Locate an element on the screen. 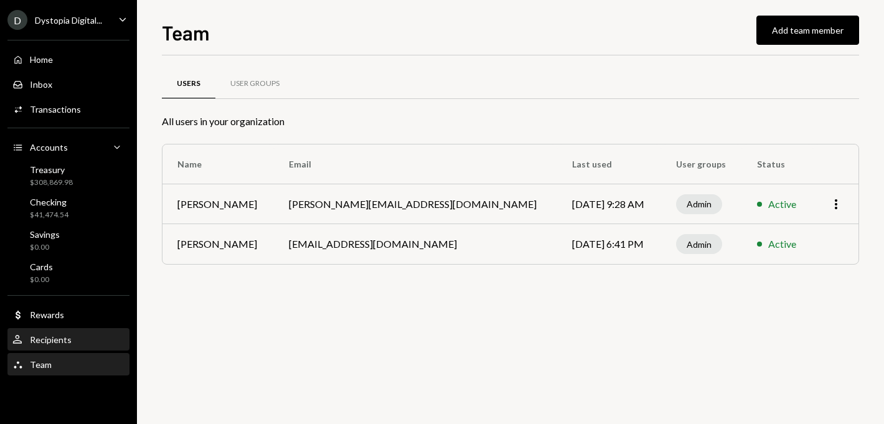 This screenshot has height=424, width=884. th: Email is located at coordinates (415, 164).